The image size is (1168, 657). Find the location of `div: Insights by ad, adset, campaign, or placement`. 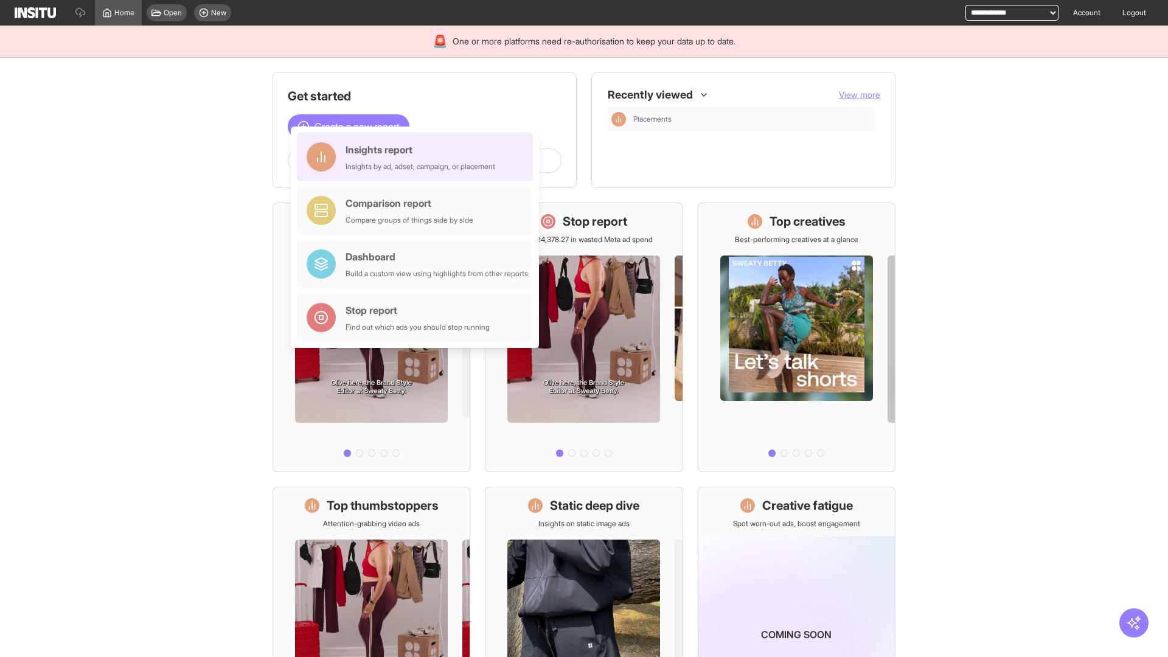

div: Insights by ad, adset, campaign, or placement is located at coordinates (420, 167).